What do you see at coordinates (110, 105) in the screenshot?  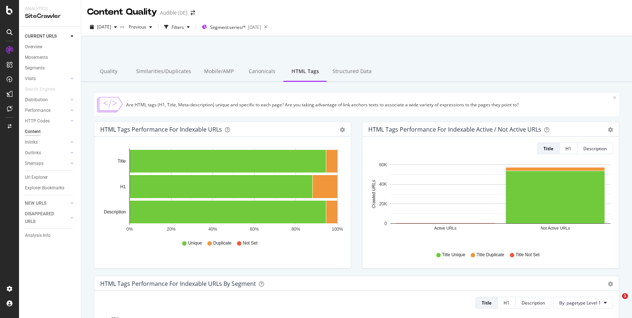 I see `img: HTML Tags` at bounding box center [110, 105].